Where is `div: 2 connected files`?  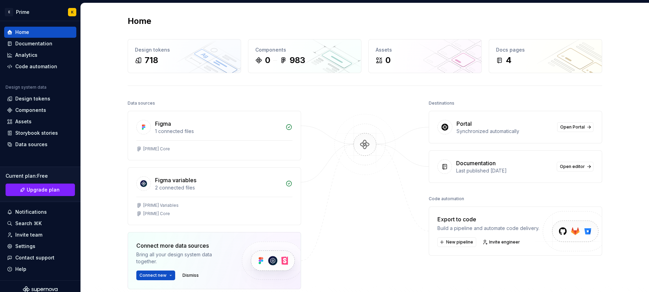 div: 2 connected files is located at coordinates (218, 188).